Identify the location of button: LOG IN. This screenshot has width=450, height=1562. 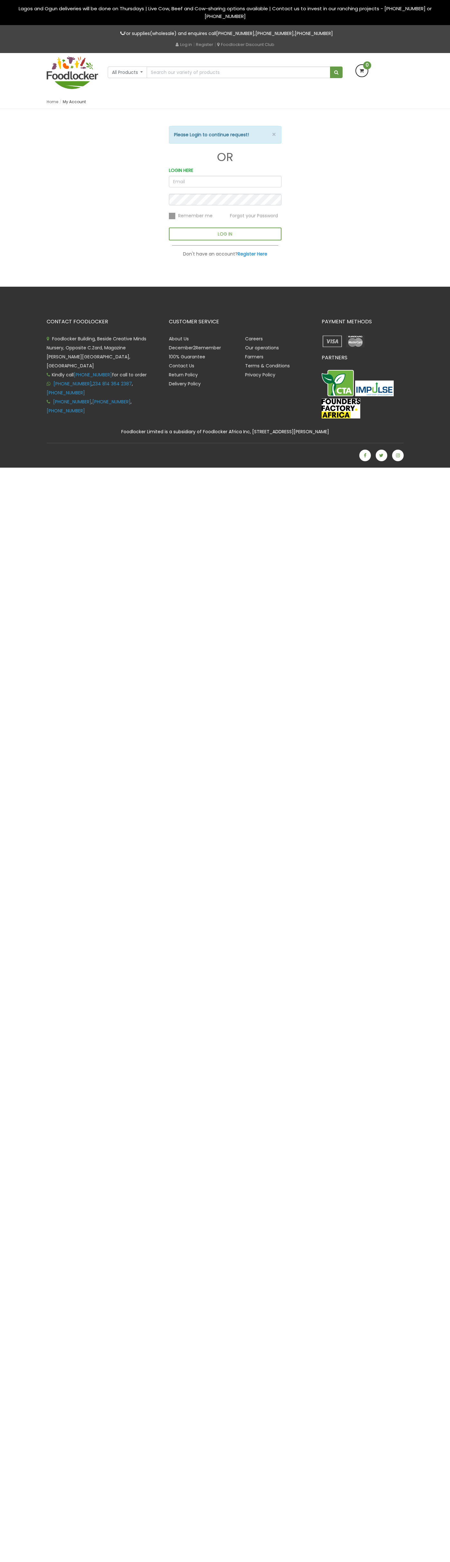
(225, 234).